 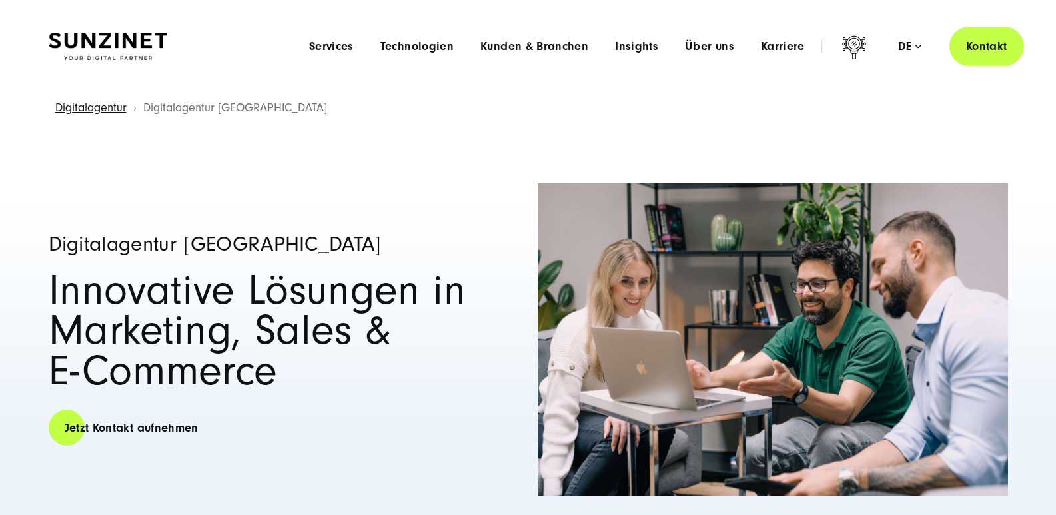 What do you see at coordinates (773, 339) in the screenshot?
I see `img: Drei Kollegen sitzen plaudernd auf dem Sofa, einer zeigt etwas auf einem Laptop - Digitalagentur ...` at bounding box center [773, 339].